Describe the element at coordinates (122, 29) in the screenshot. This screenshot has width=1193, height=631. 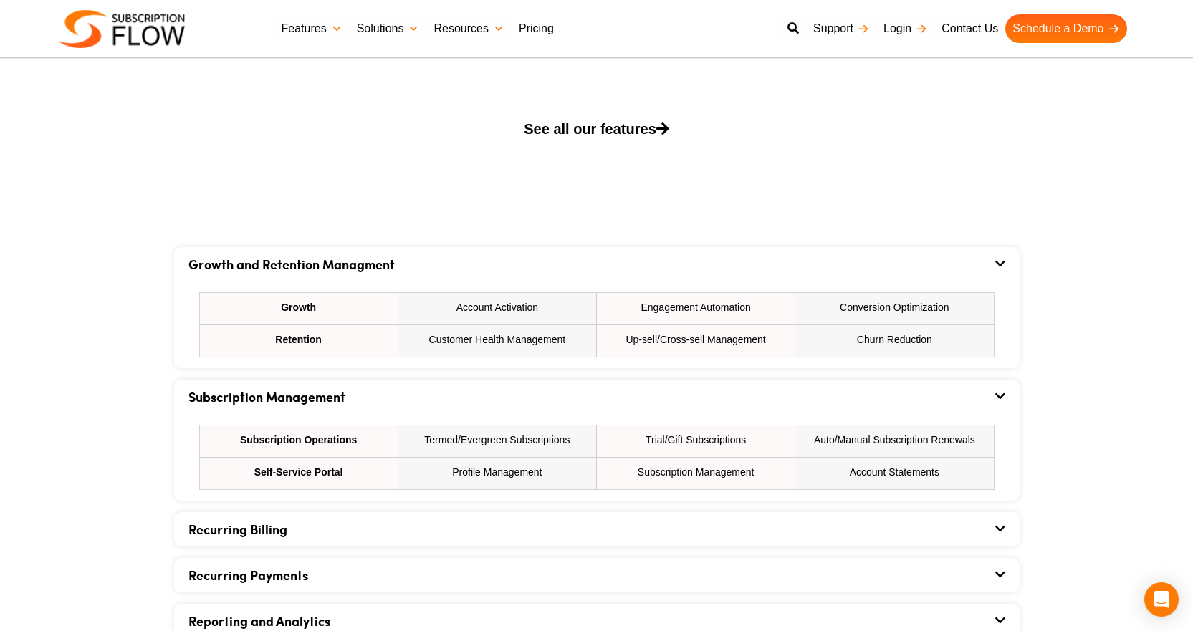
I see `img: Subscriptionflow` at that location.